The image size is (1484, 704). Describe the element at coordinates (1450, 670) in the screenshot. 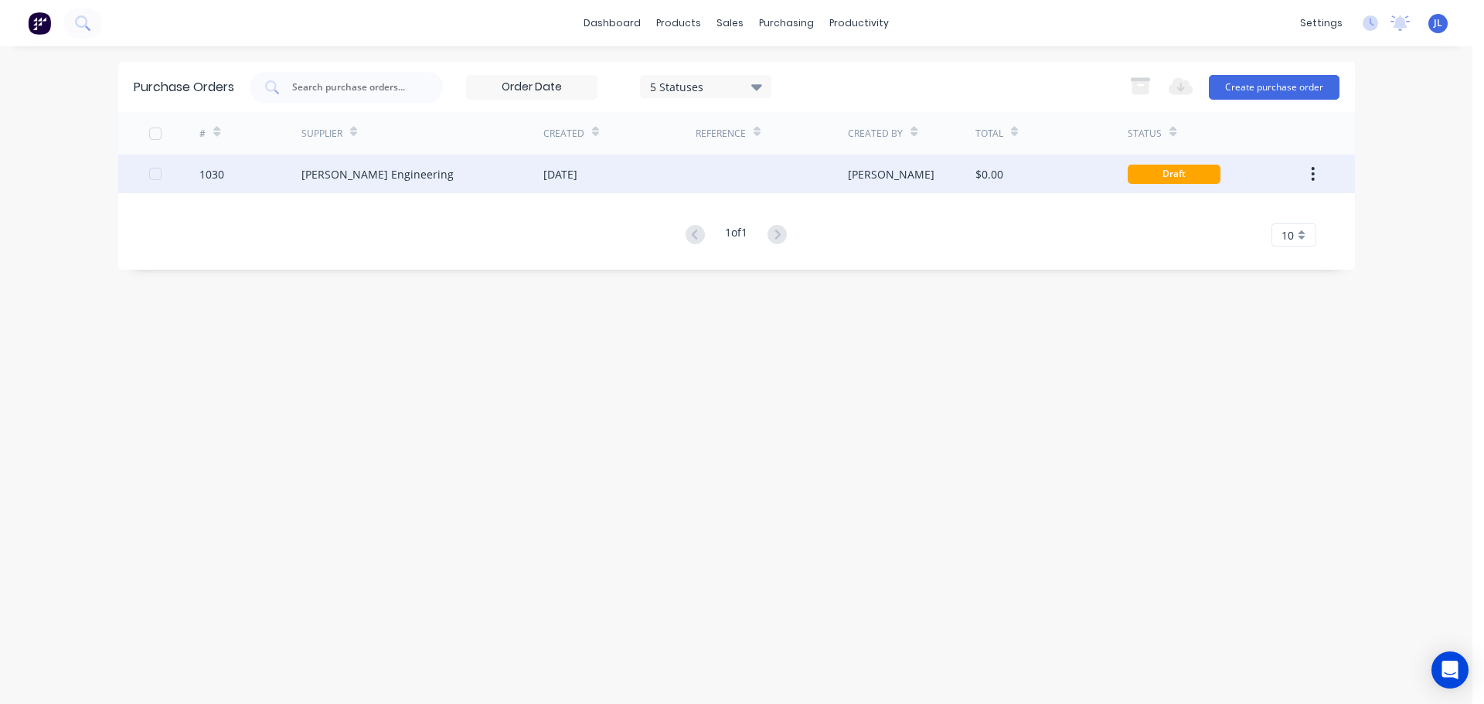

I see `div: Open Intercom Messenger` at that location.